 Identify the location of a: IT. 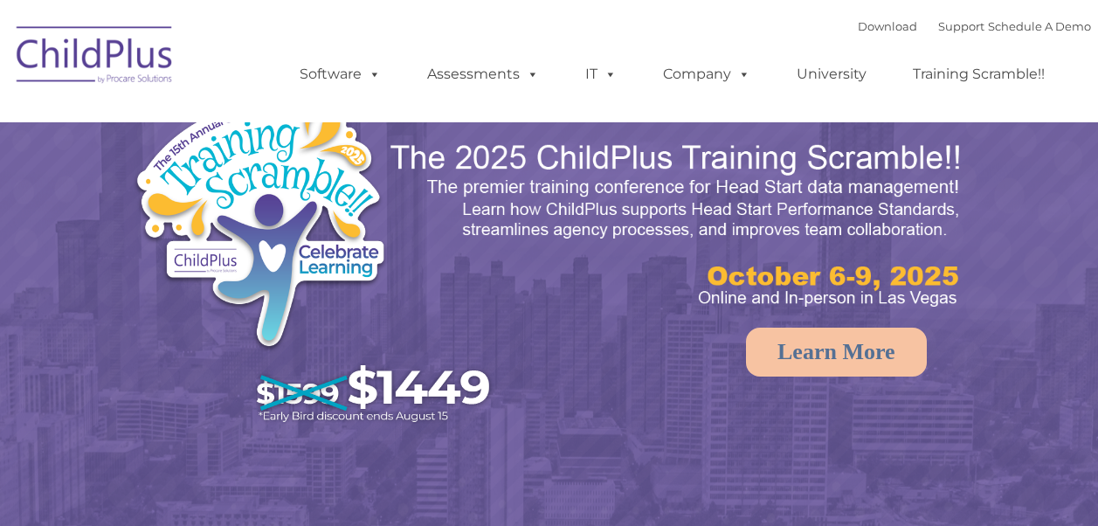
(601, 74).